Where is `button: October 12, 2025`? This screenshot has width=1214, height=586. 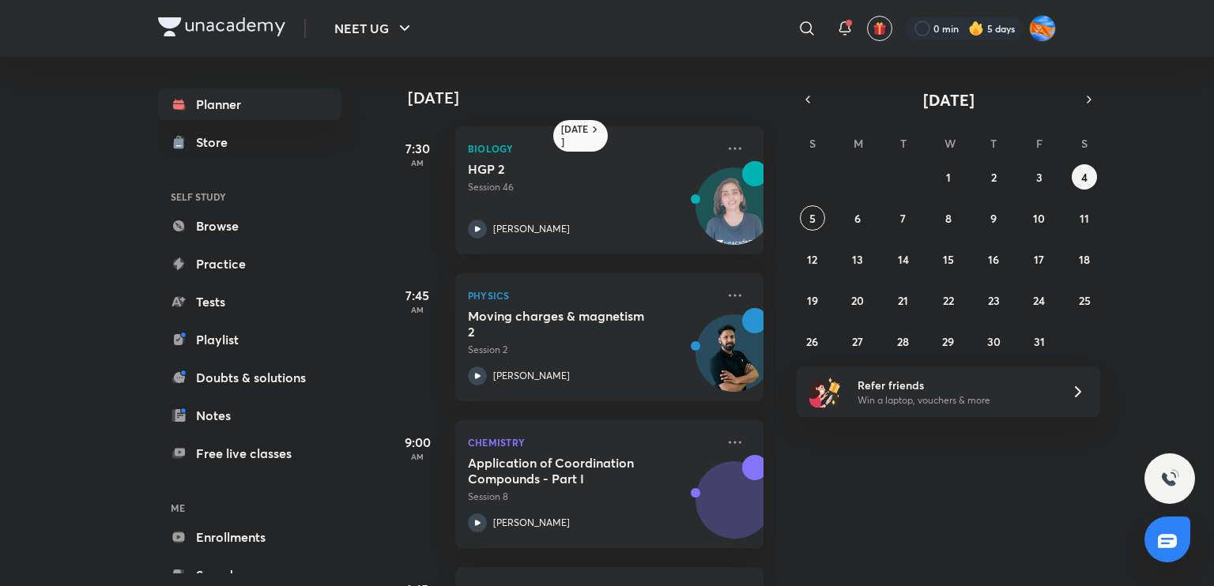
button: October 12, 2025 is located at coordinates (812, 259).